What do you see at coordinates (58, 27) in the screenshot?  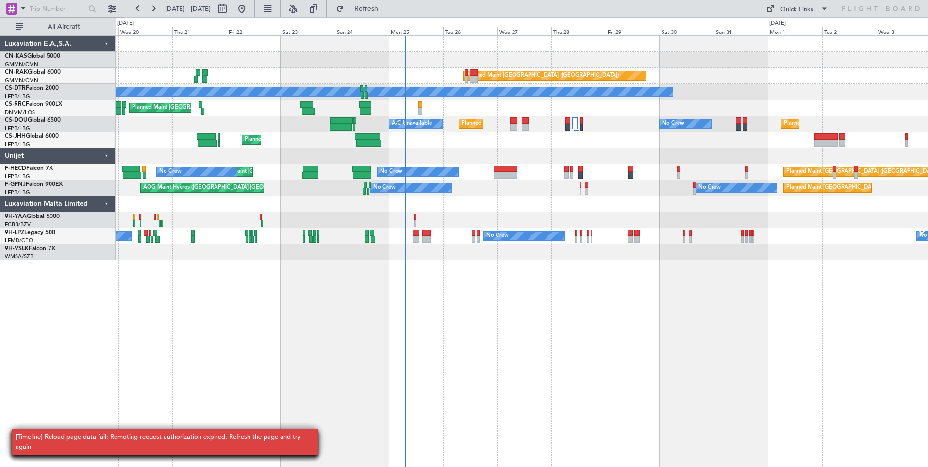 I see `button: All Aircraft` at bounding box center [58, 27].